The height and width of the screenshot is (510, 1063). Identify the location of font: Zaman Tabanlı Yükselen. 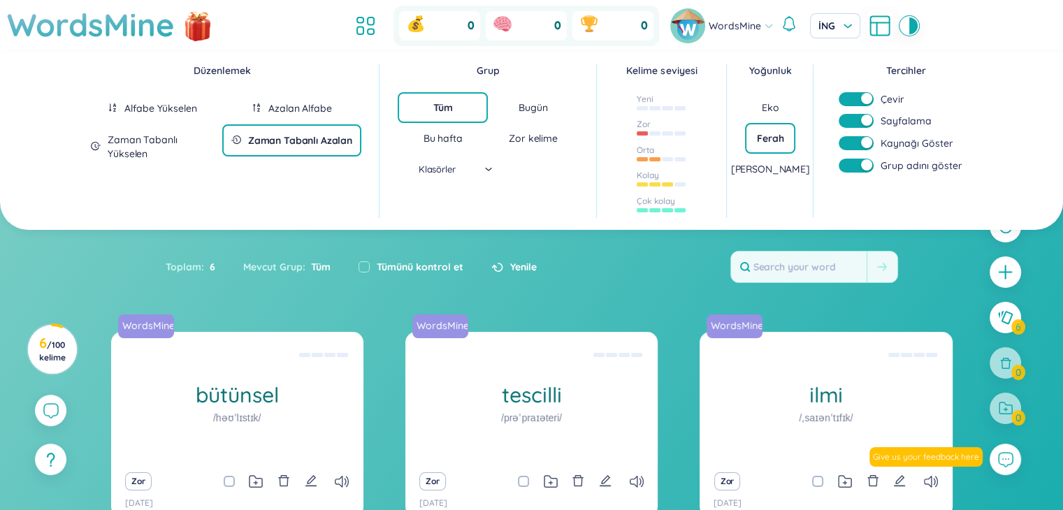
(142, 147).